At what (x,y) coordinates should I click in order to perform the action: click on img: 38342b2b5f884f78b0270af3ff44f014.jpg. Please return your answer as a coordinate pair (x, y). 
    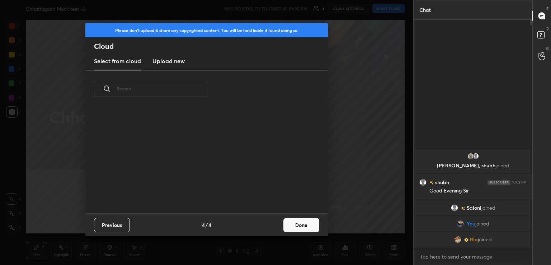
    Looking at the image, I should click on (471, 156).